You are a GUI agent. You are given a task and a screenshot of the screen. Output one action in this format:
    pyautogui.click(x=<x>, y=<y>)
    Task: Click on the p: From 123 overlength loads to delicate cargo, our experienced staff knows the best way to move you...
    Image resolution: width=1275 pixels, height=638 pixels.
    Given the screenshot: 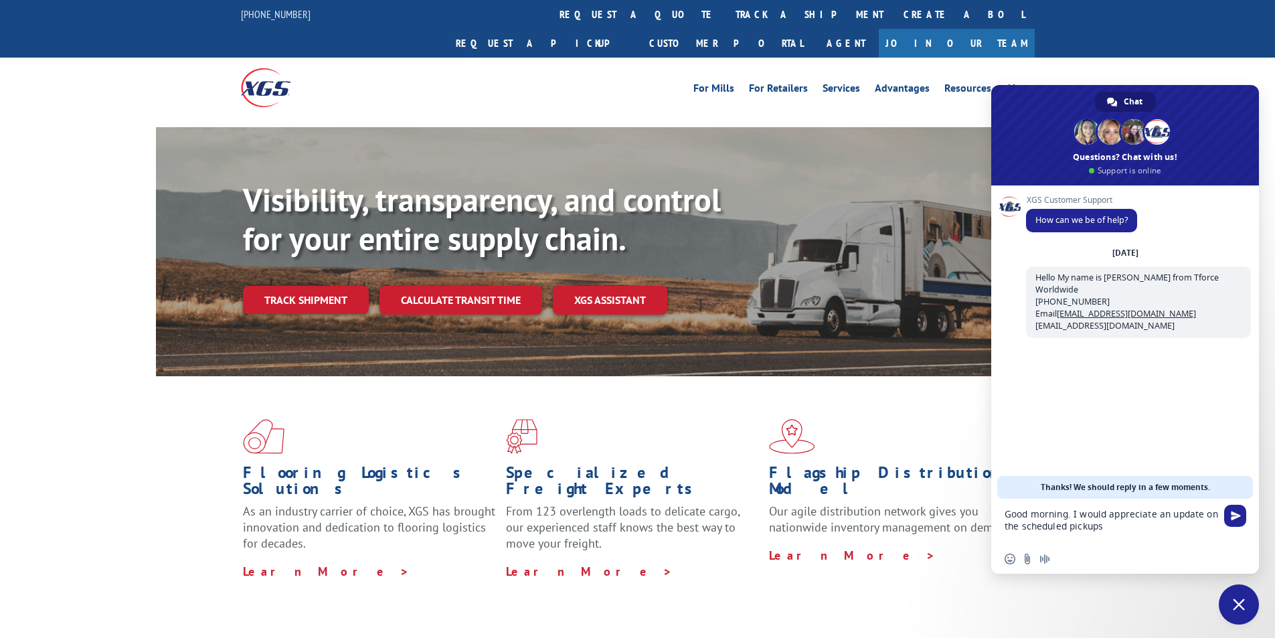 What is the action you would take?
    pyautogui.click(x=633, y=533)
    